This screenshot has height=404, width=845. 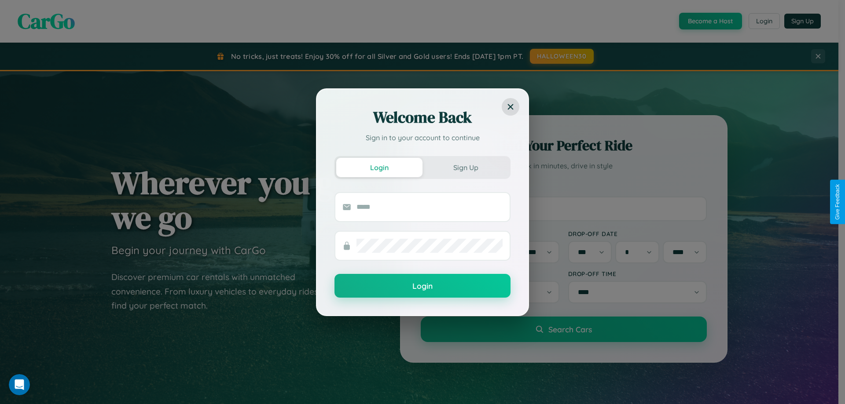 What do you see at coordinates (466, 168) in the screenshot?
I see `button: Sign Up` at bounding box center [466, 168].